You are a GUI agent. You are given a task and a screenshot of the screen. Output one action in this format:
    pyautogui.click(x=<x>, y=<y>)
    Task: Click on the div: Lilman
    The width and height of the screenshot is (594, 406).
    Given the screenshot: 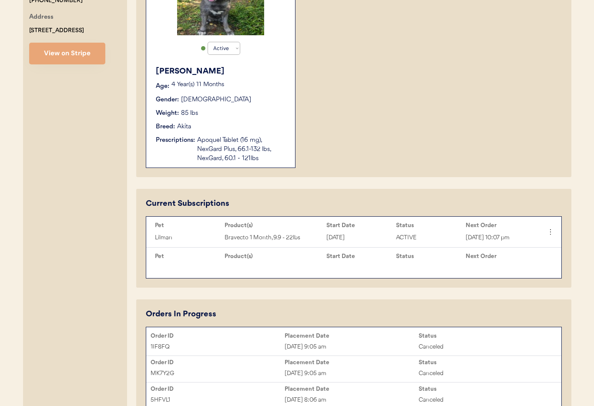 What is the action you would take?
    pyautogui.click(x=188, y=238)
    